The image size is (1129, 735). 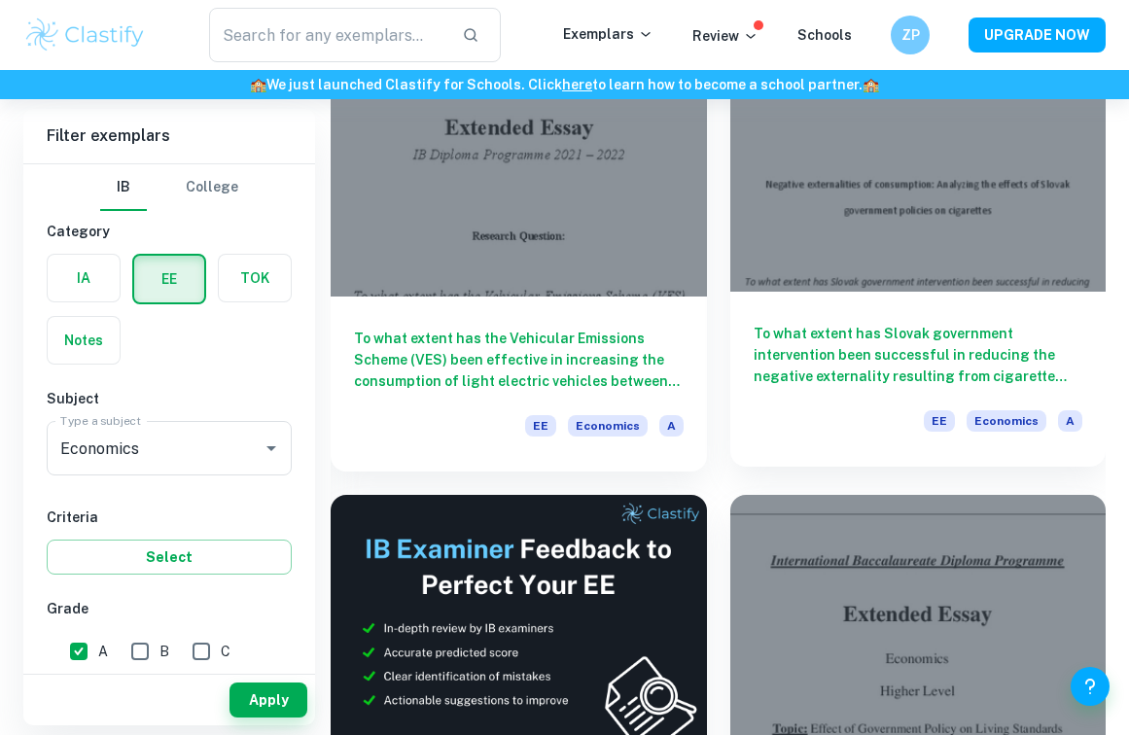 I want to click on button: IB, so click(x=124, y=188).